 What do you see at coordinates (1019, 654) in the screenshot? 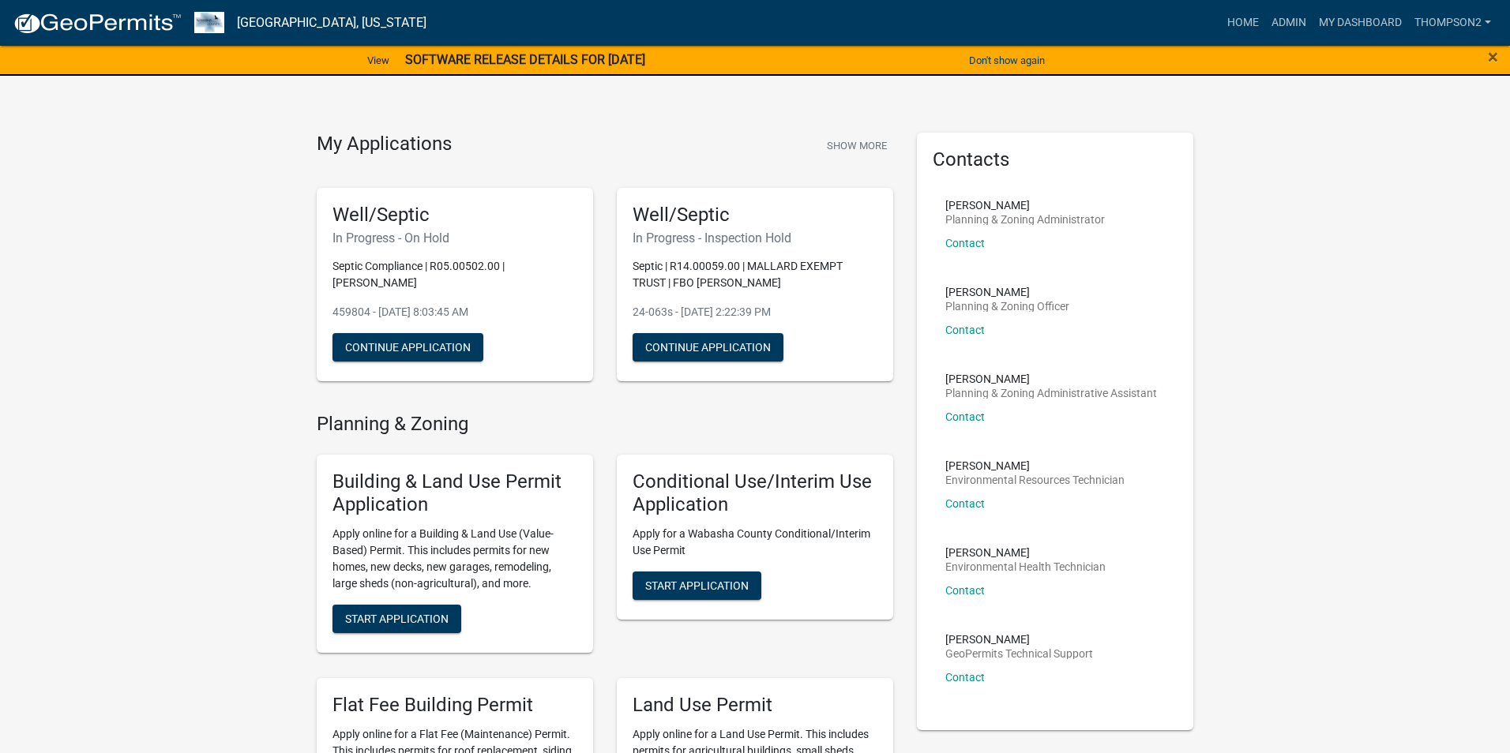
I see `p: GeoPermits Technical Support` at bounding box center [1019, 654].